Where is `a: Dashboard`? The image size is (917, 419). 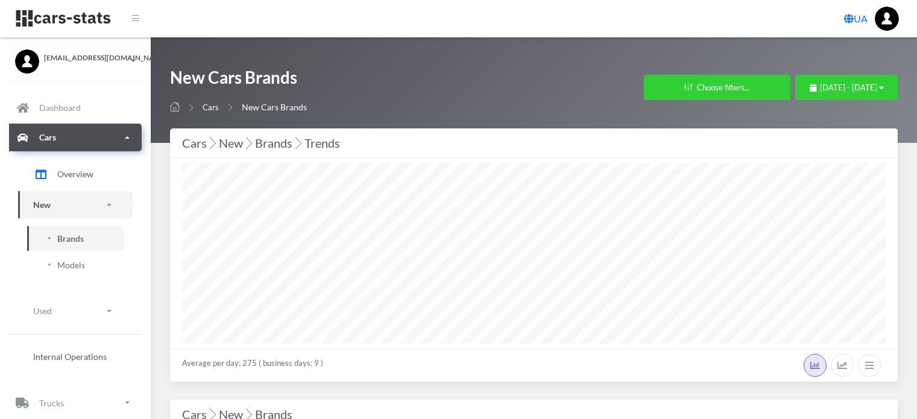 a: Dashboard is located at coordinates (75, 108).